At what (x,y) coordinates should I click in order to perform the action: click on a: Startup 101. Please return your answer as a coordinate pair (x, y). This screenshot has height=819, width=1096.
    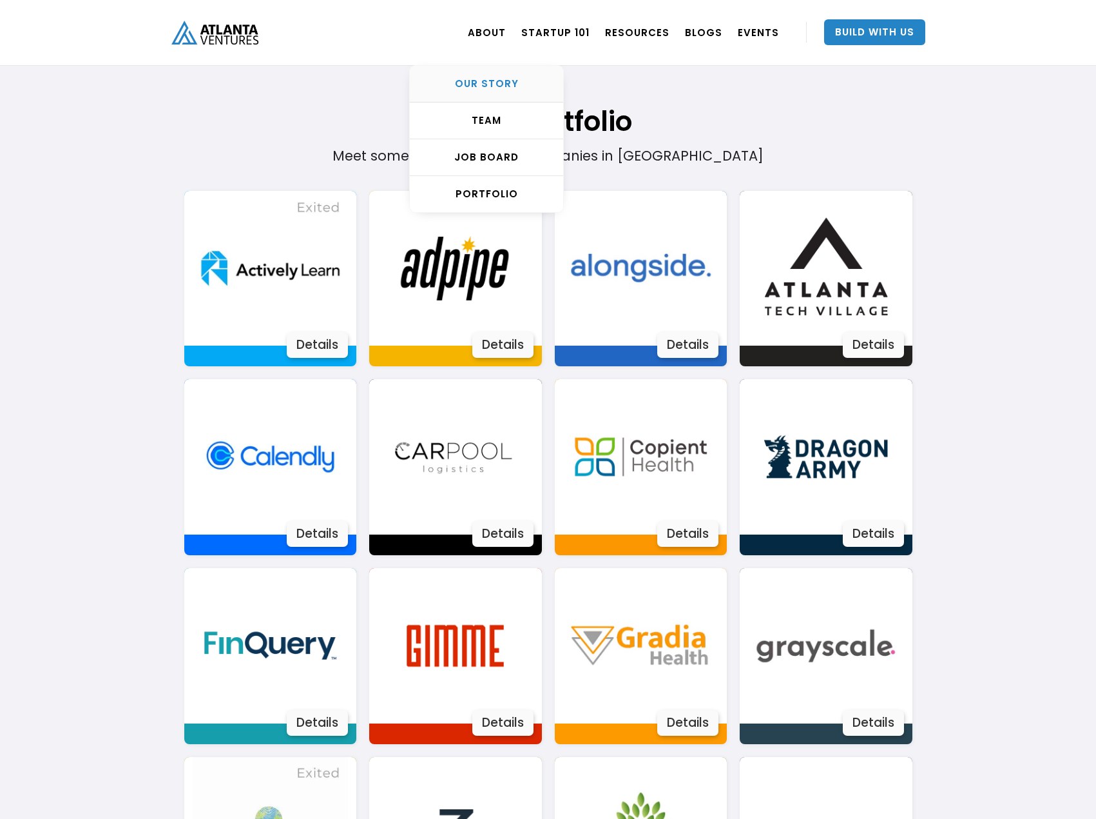
    Looking at the image, I should click on (556, 32).